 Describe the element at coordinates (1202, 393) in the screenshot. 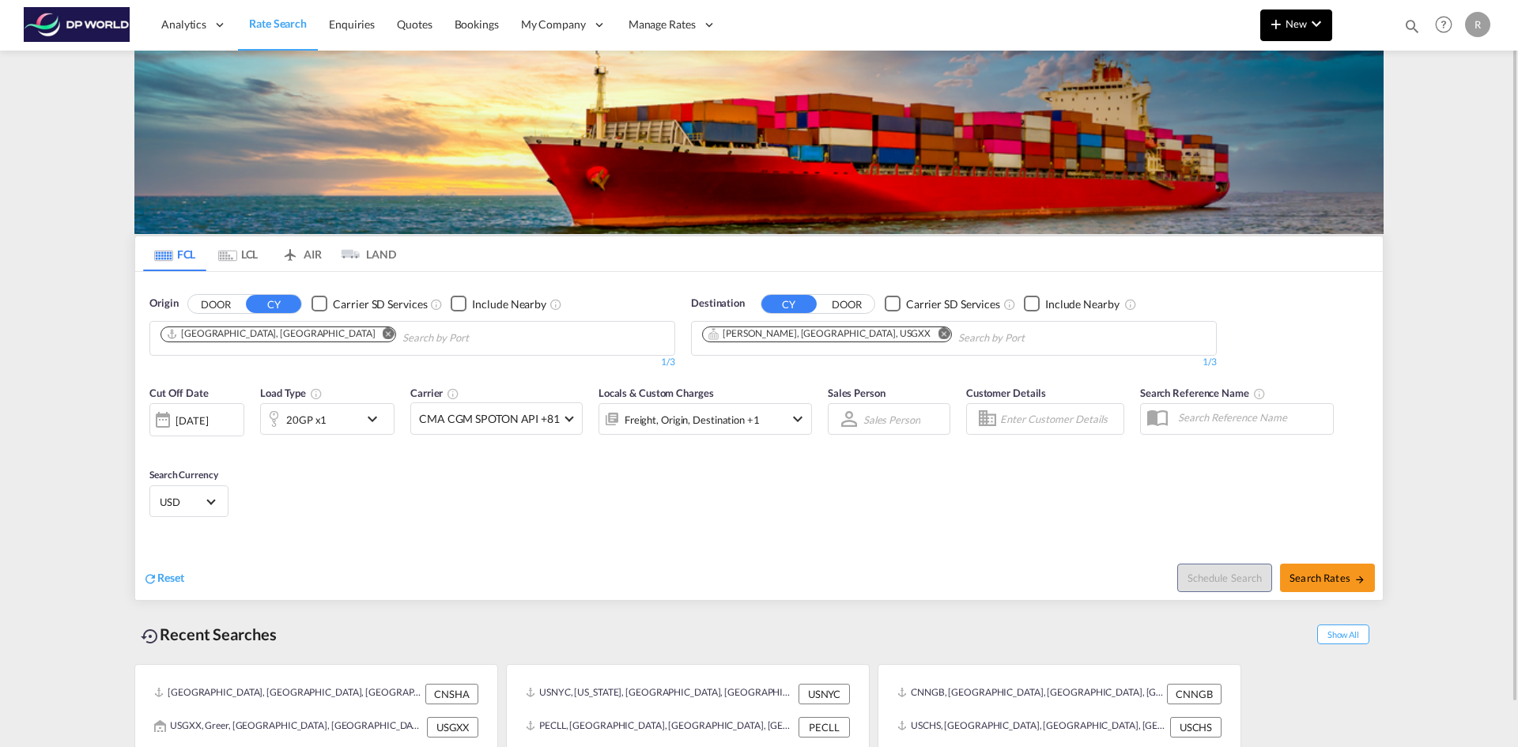

I see `span: Search Reference Name` at that location.